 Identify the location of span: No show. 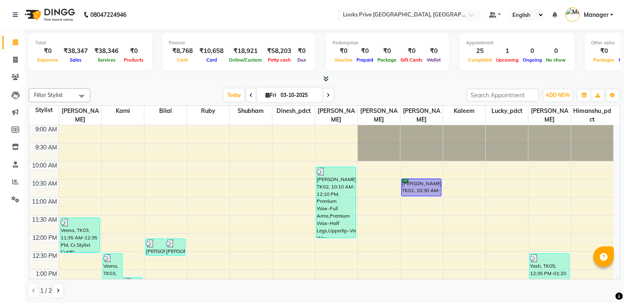
(556, 60).